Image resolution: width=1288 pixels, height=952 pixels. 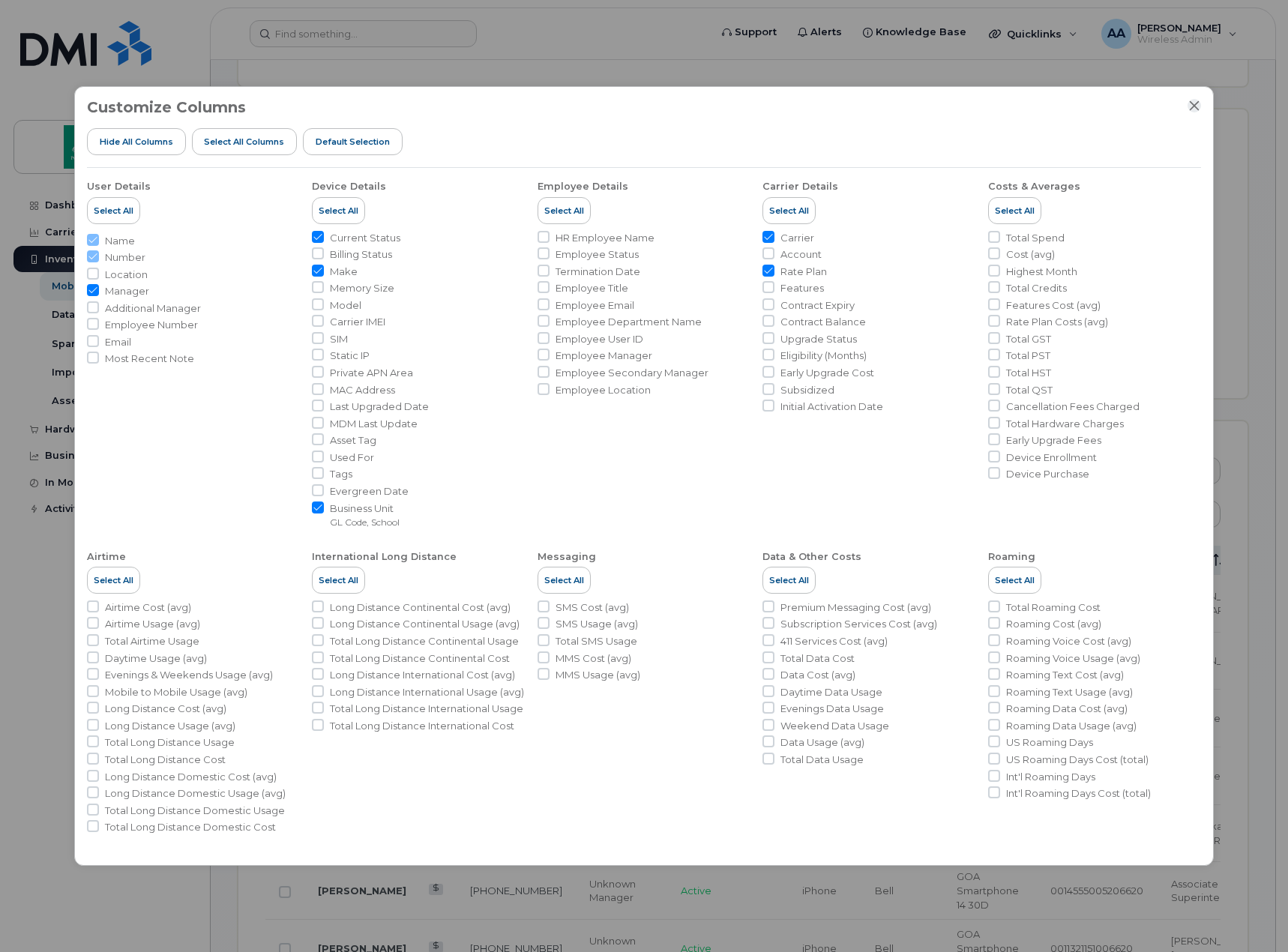 I want to click on span: HR Employee Name, so click(x=605, y=238).